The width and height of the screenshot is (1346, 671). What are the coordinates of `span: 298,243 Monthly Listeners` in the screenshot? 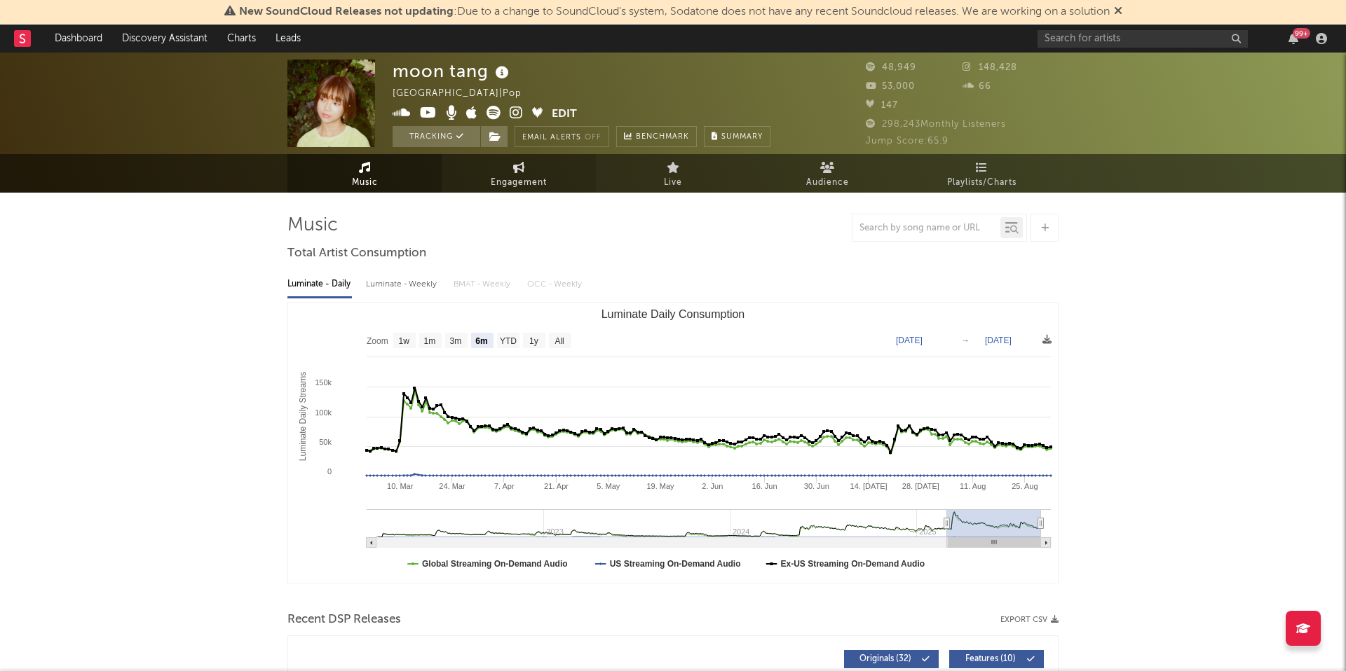 It's located at (936, 124).